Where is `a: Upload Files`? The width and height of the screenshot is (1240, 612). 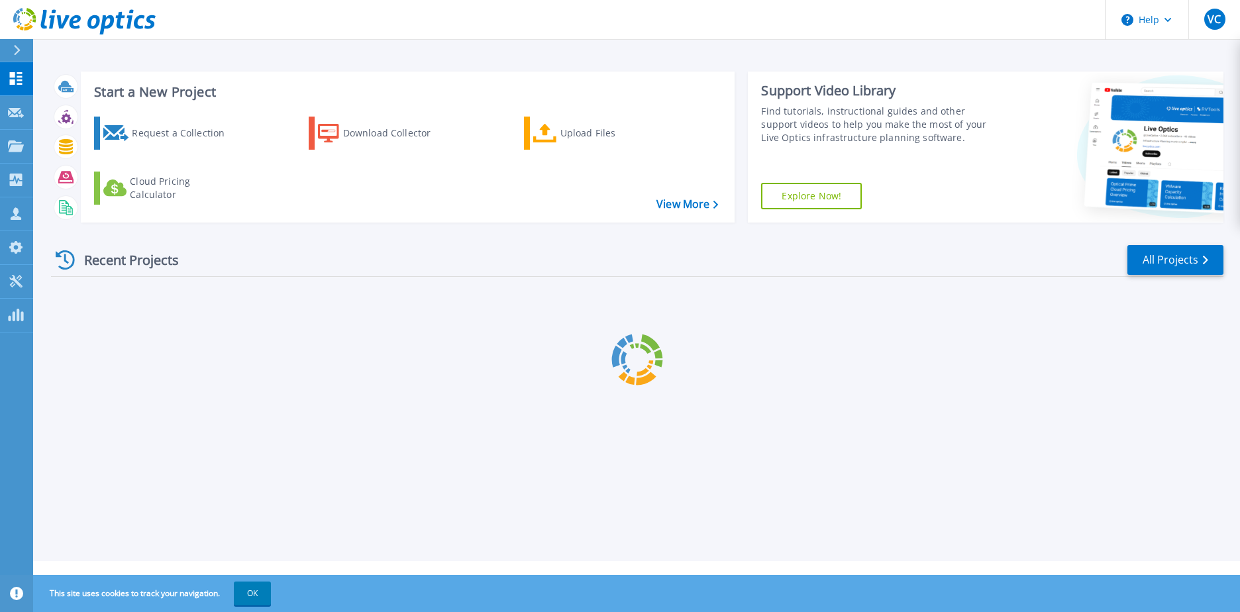
a: Upload Files is located at coordinates (597, 133).